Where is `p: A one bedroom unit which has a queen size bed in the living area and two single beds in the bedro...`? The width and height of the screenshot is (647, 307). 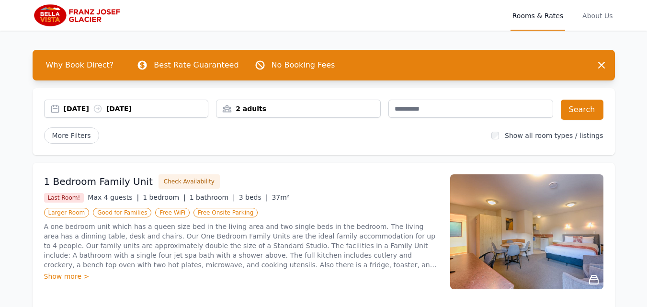
p: A one bedroom unit which has a queen size bed in the living area and two single beds in the bedro... is located at coordinates (242, 246).